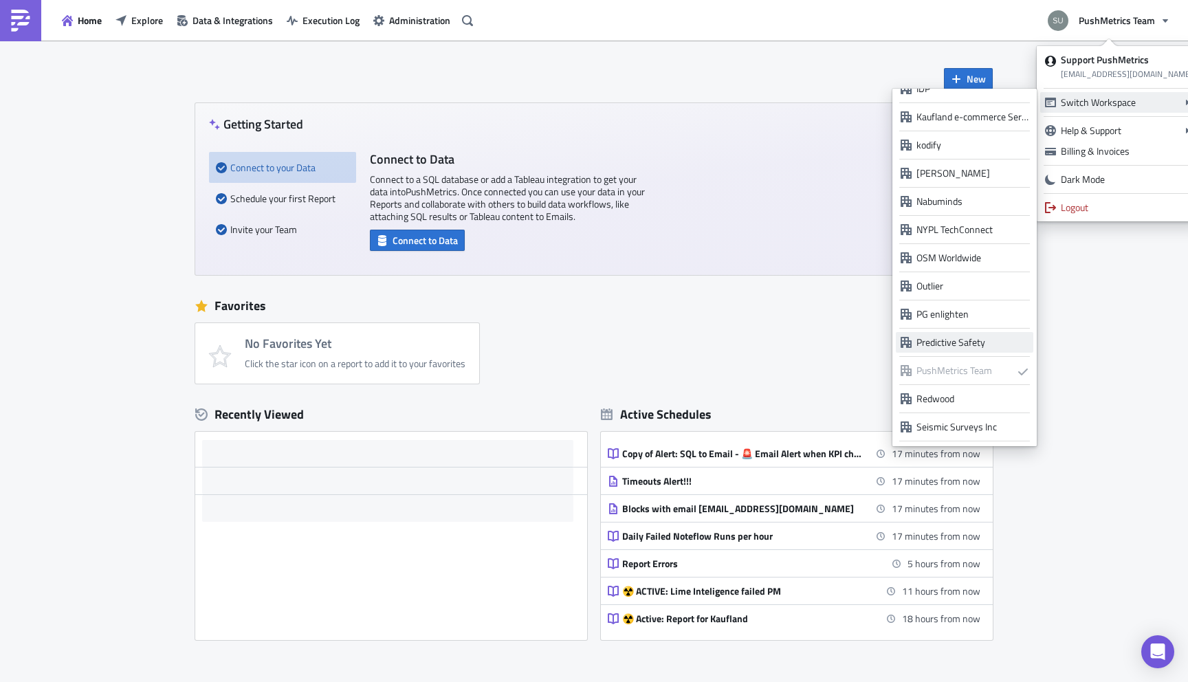 The height and width of the screenshot is (682, 1188). What do you see at coordinates (972, 89) in the screenshot?
I see `div: IDP` at bounding box center [972, 89].